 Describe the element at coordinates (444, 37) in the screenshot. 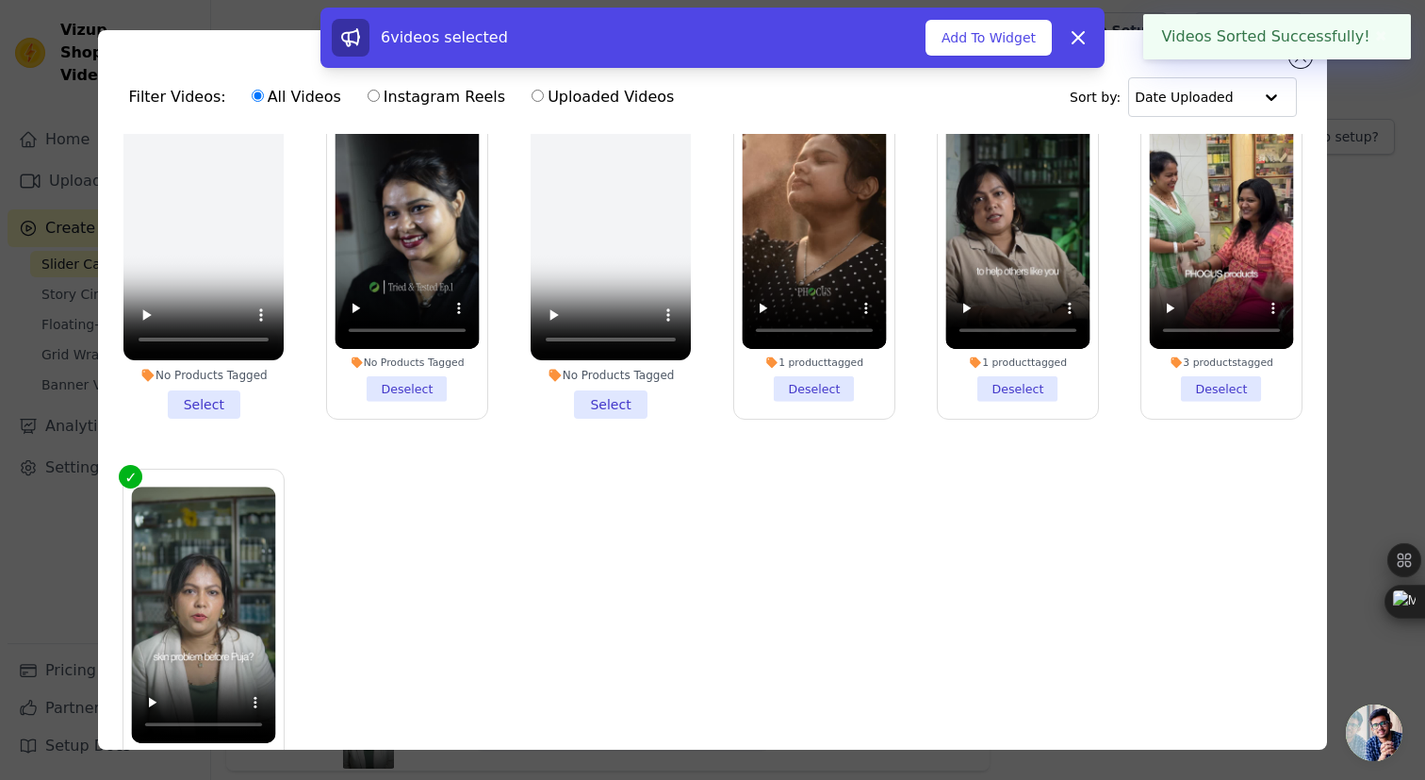

I see `span: 6 videos selected` at that location.